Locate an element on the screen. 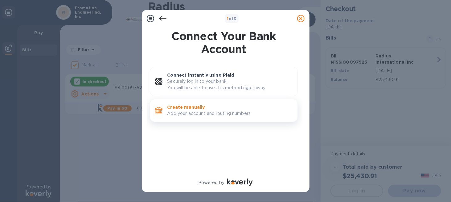 The image size is (451, 202). p: Add your account and routing numbers. is located at coordinates (230, 113).